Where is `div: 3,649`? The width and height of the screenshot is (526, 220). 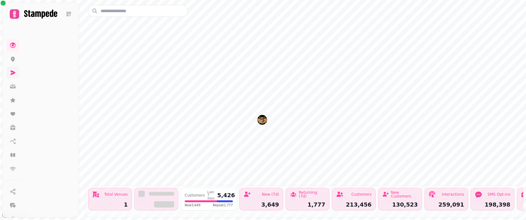
div: 3,649 is located at coordinates (261, 205).